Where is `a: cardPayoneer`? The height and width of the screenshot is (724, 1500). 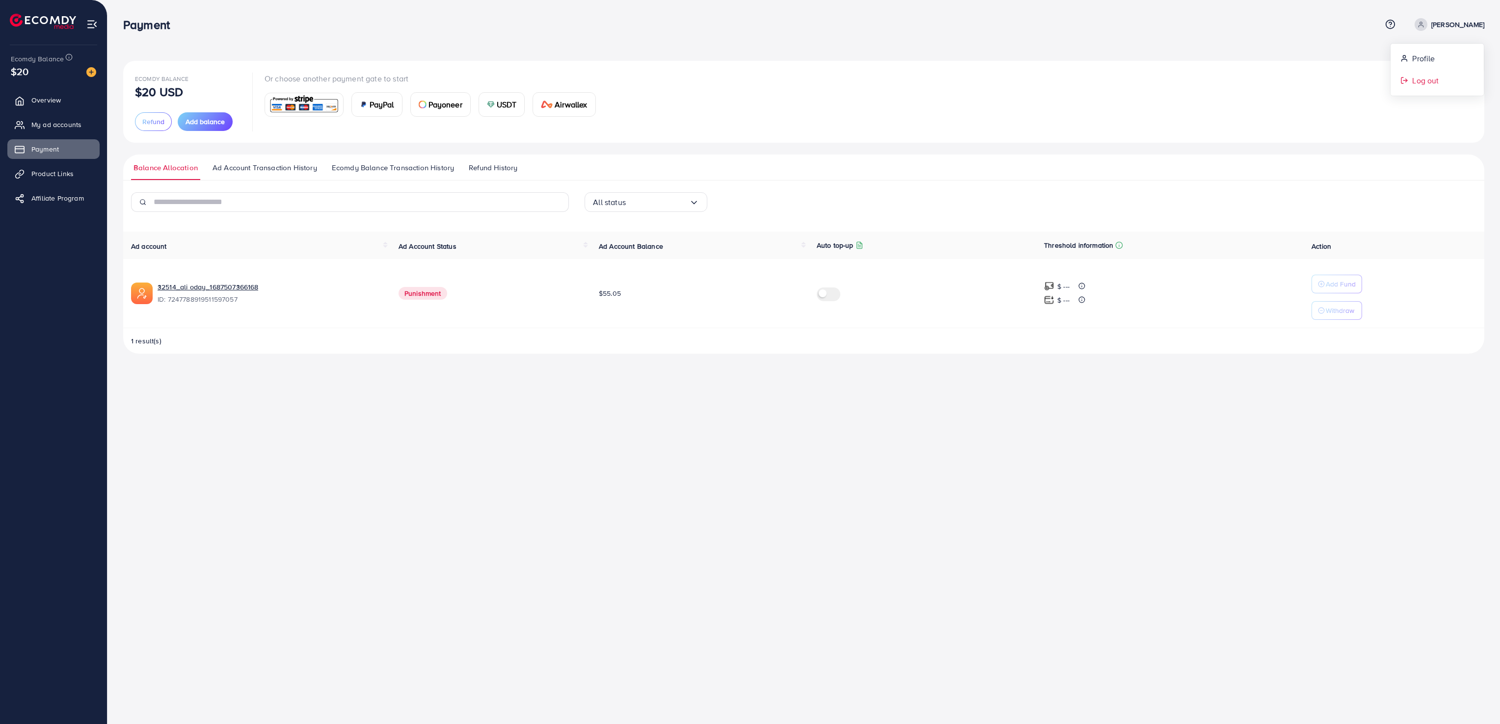
a: cardPayoneer is located at coordinates (440, 105).